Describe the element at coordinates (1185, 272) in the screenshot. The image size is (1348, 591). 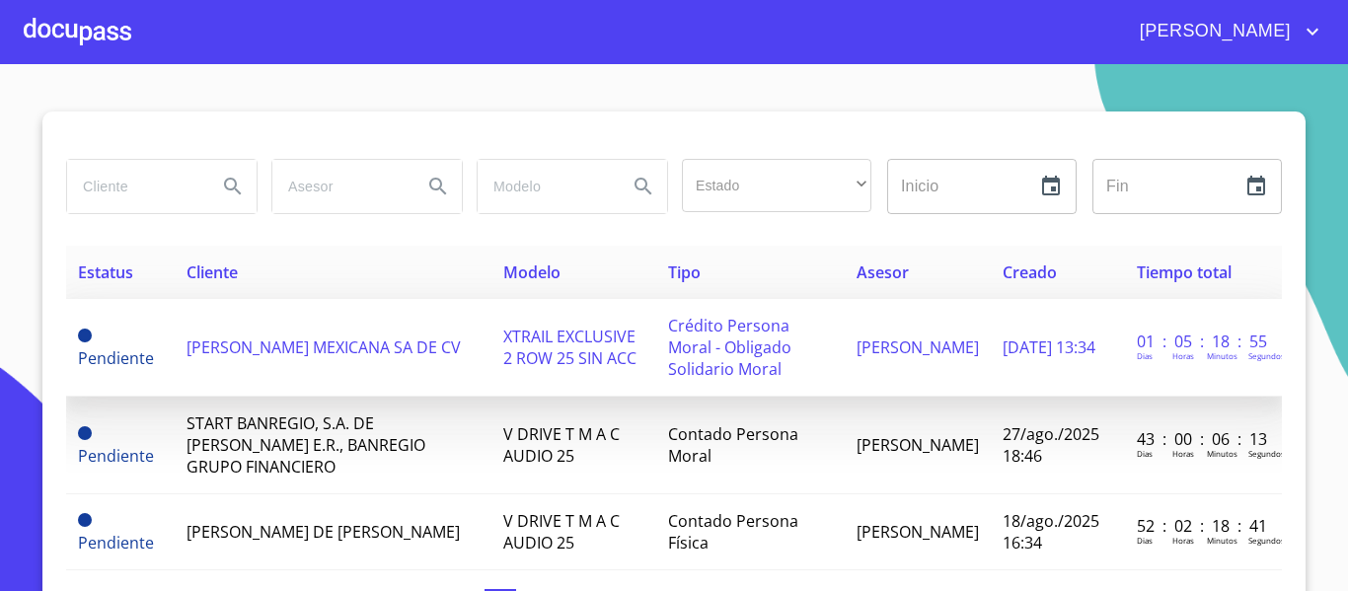
I see `span: Tiempo total` at that location.